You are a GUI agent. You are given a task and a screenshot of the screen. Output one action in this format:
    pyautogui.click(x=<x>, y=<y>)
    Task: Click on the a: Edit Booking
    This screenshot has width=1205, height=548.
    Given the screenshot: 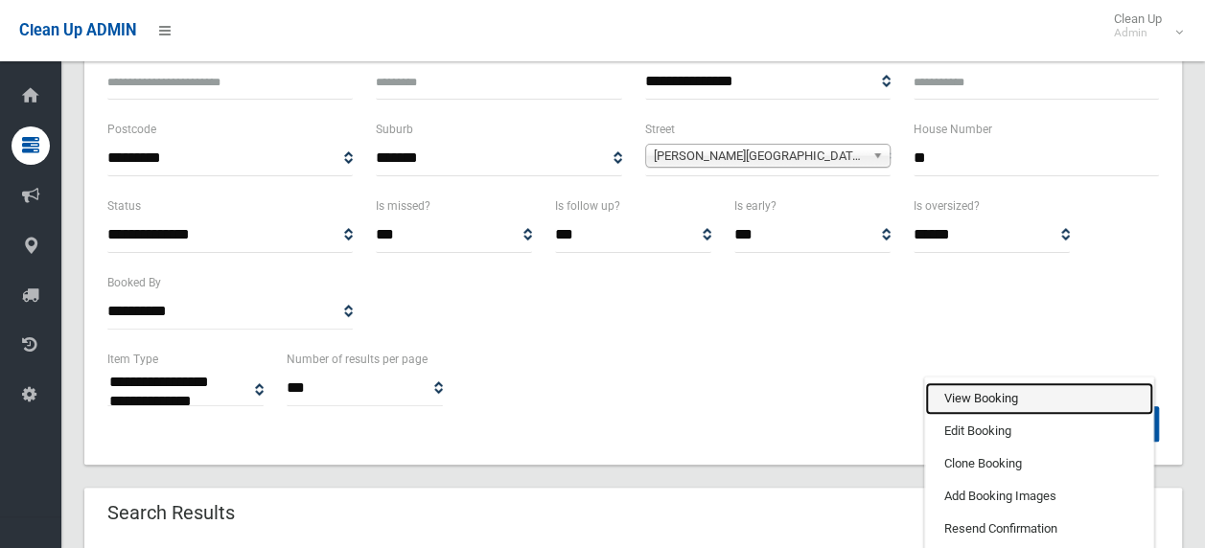 What is the action you would take?
    pyautogui.click(x=1039, y=431)
    